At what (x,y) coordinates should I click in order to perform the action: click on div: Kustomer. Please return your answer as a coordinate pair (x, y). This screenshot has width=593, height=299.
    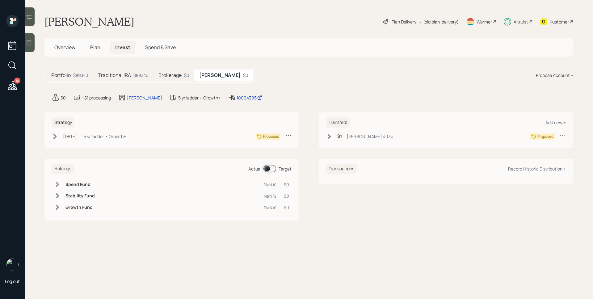
    Looking at the image, I should click on (560, 22).